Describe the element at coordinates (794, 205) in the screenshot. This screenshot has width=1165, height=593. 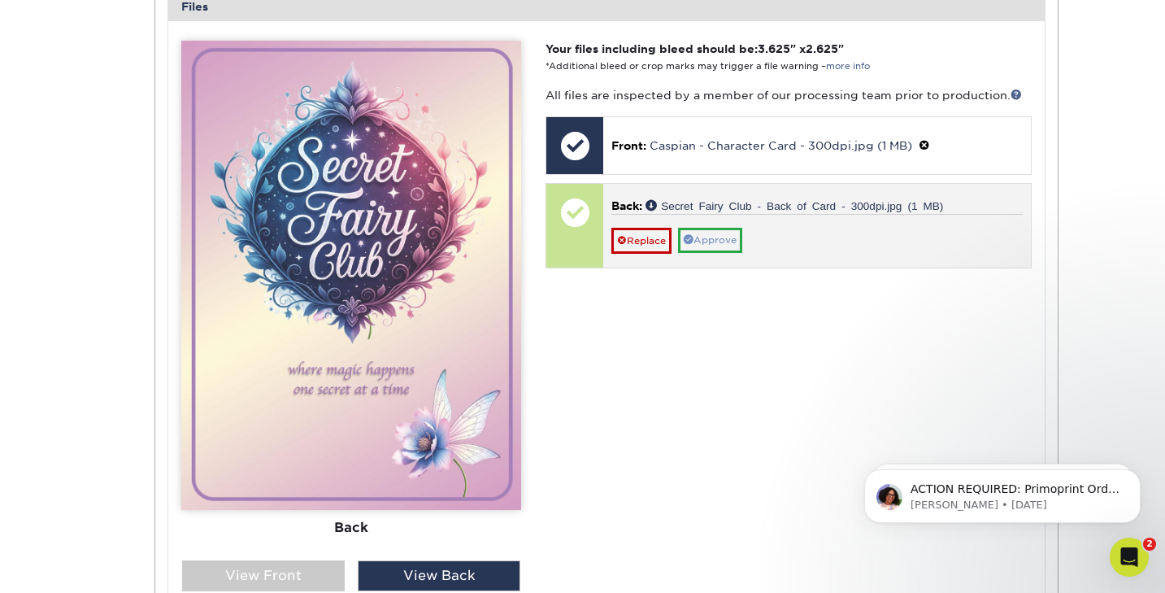
I see `a: Secret Fairy Club - Back of Card - 300dpi.jpg (1 MB)` at that location.